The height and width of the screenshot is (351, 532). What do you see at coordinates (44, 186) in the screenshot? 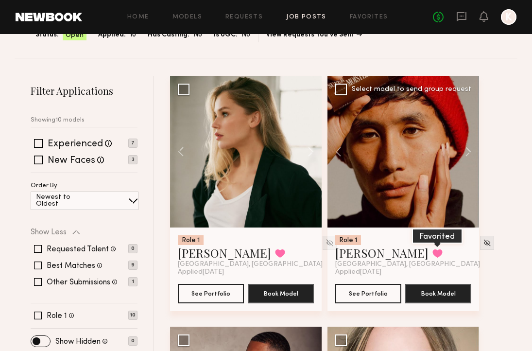
I see `p: Order By` at bounding box center [44, 186].